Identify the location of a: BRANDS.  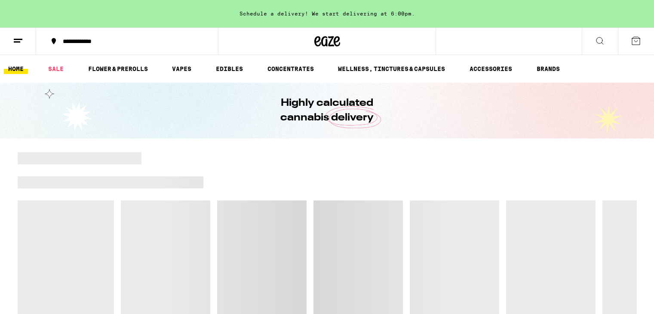
(548, 69).